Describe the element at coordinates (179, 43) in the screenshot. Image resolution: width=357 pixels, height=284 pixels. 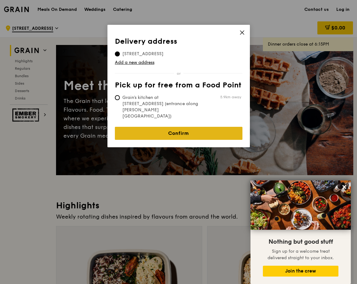
I see `th: Delivery address` at that location.